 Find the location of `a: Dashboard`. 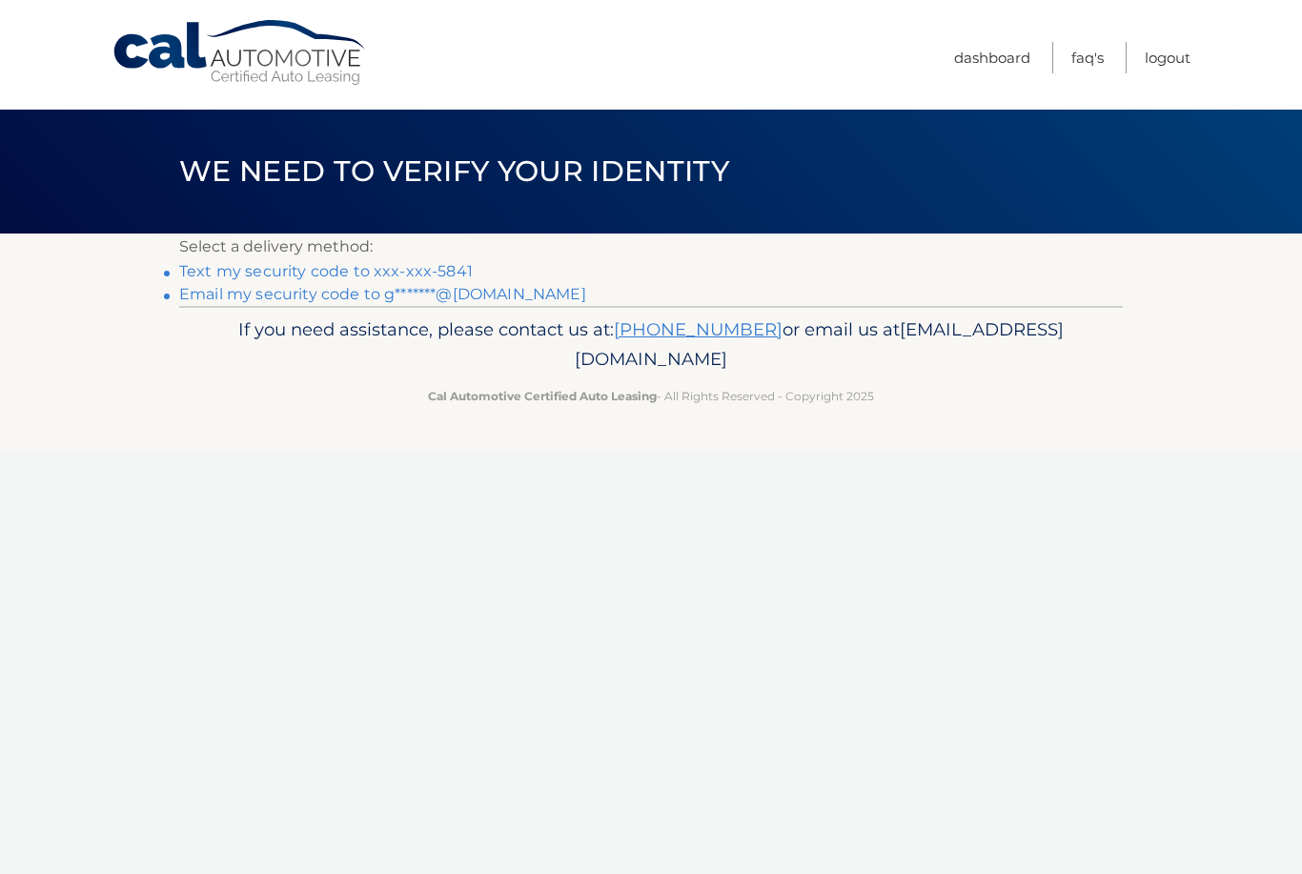

a: Dashboard is located at coordinates (993, 57).